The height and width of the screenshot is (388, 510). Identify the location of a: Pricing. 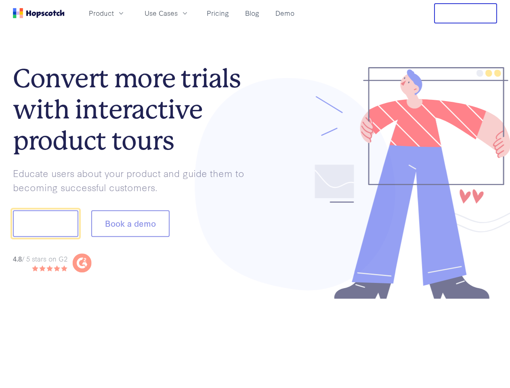
(218, 13).